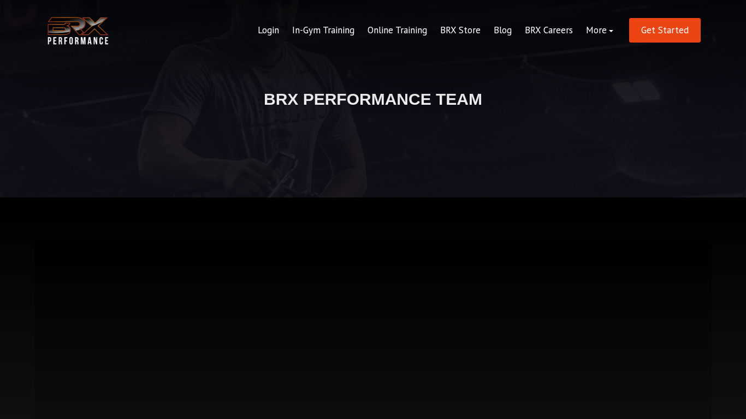 This screenshot has width=746, height=419. I want to click on div: Navigation Menu, so click(435, 31).